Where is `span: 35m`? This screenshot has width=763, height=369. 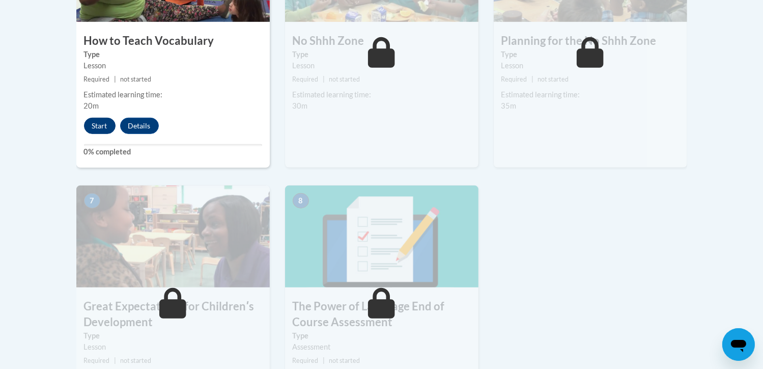 span: 35m is located at coordinates (509, 105).